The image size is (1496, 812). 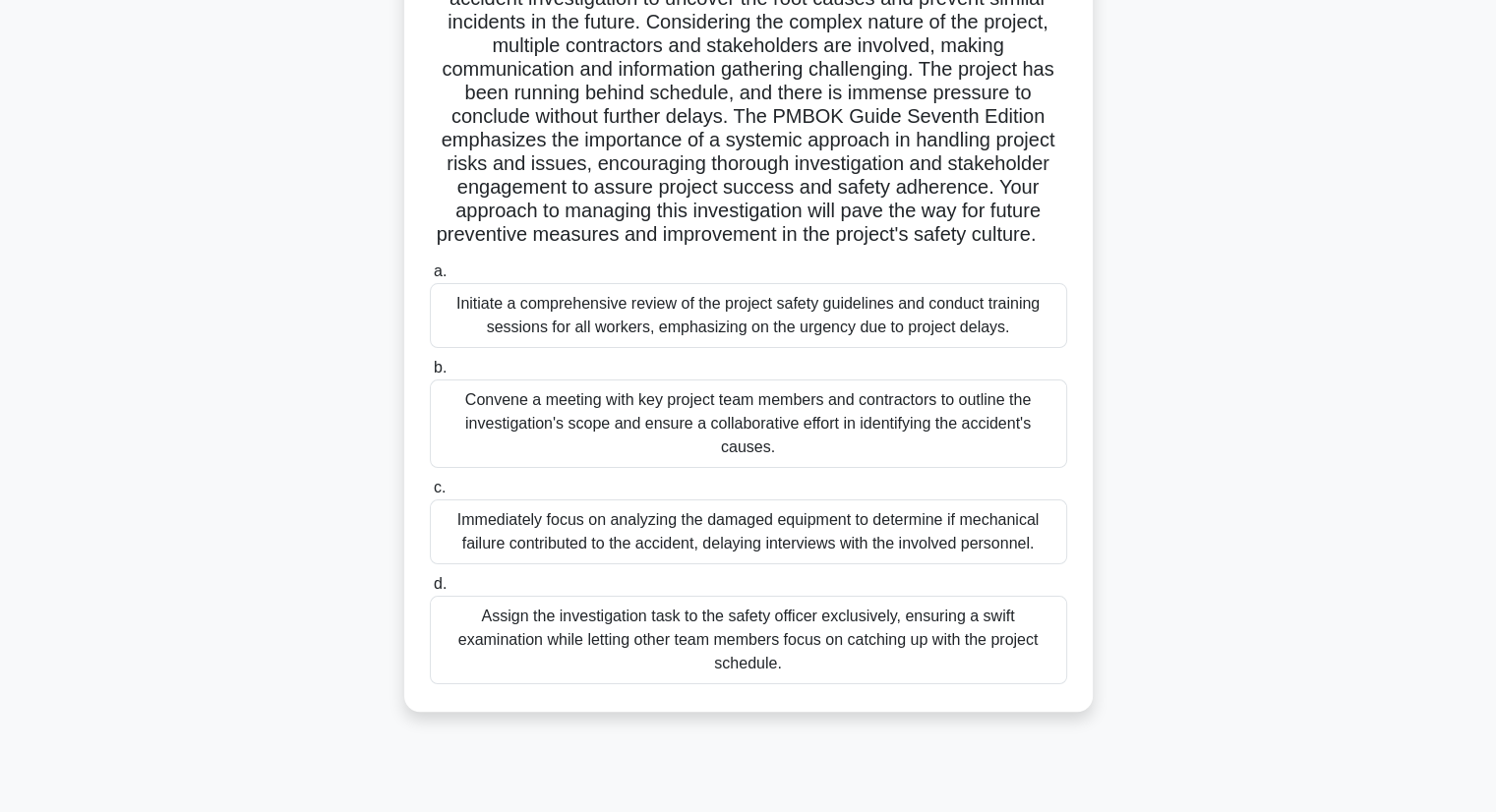 What do you see at coordinates (440, 270) in the screenshot?
I see `span: a.` at bounding box center [440, 270].